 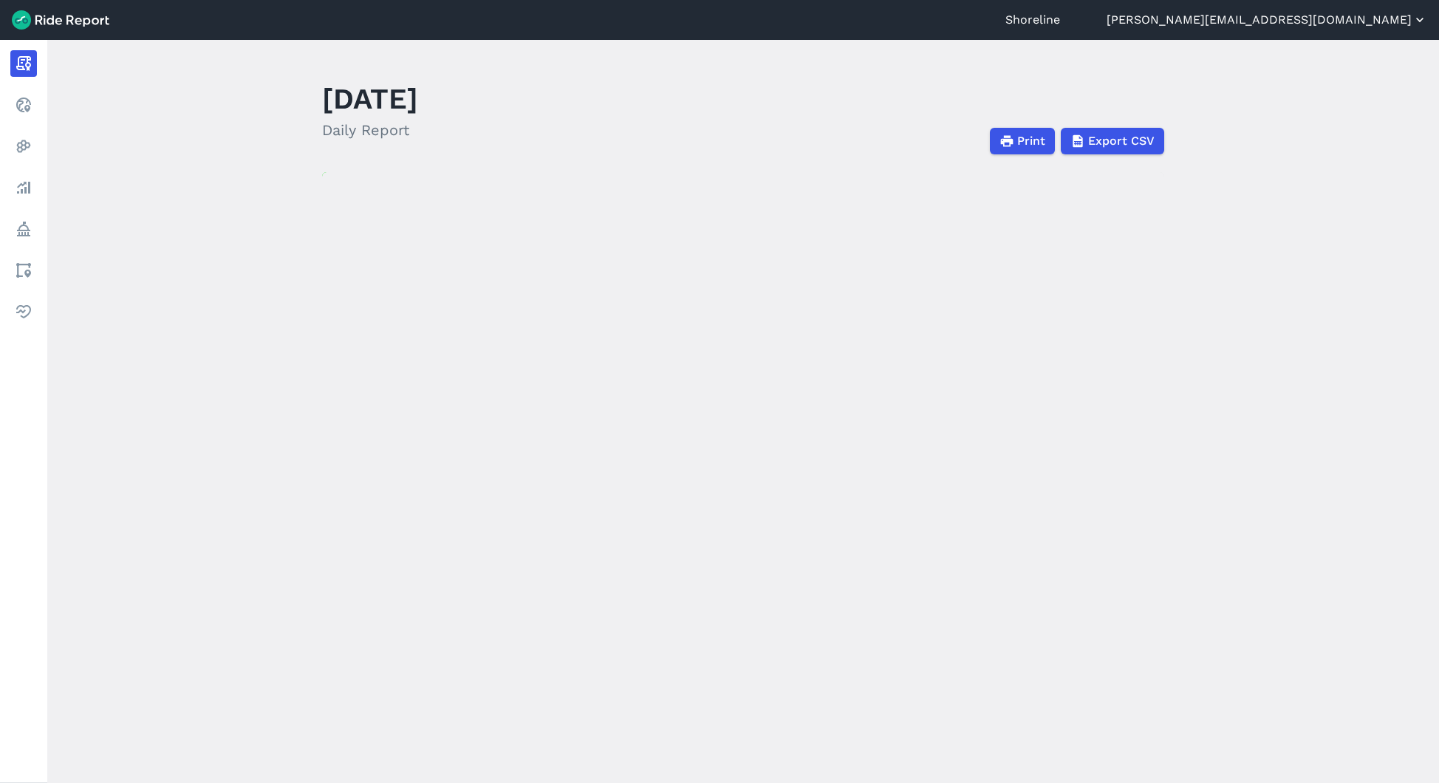 I want to click on a: Policy, so click(x=24, y=229).